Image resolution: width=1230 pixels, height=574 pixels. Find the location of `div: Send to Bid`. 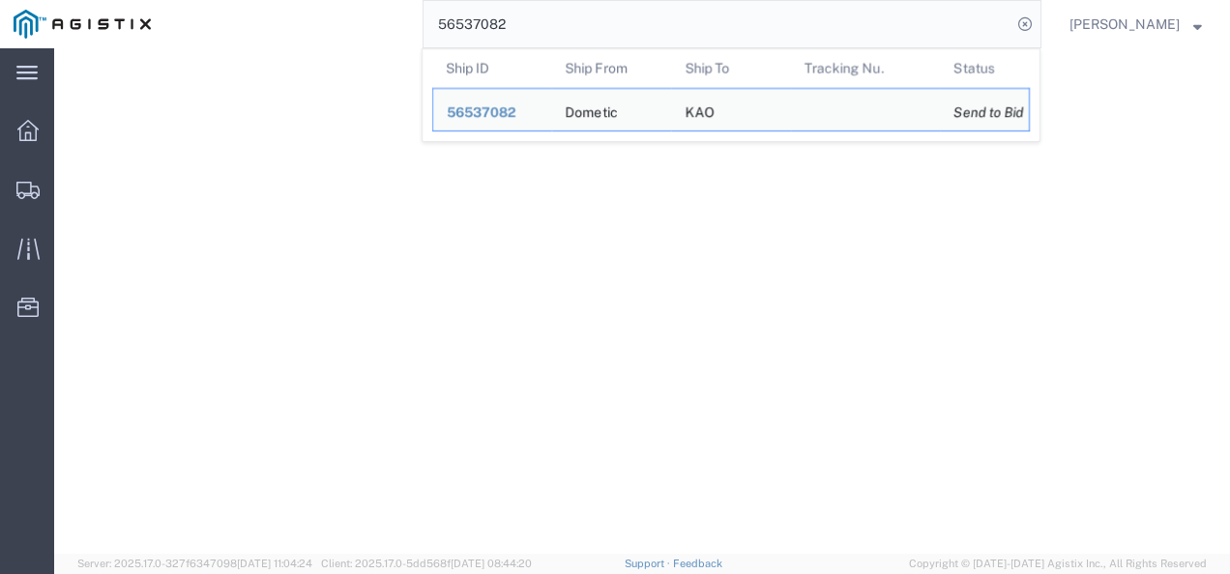

div: Send to Bid is located at coordinates (984, 112).